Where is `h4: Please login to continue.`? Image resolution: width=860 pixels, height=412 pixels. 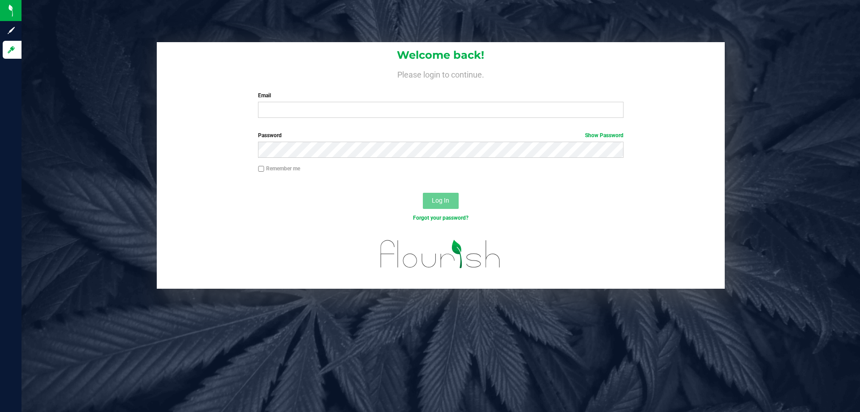 h4: Please login to continue. is located at coordinates (441, 73).